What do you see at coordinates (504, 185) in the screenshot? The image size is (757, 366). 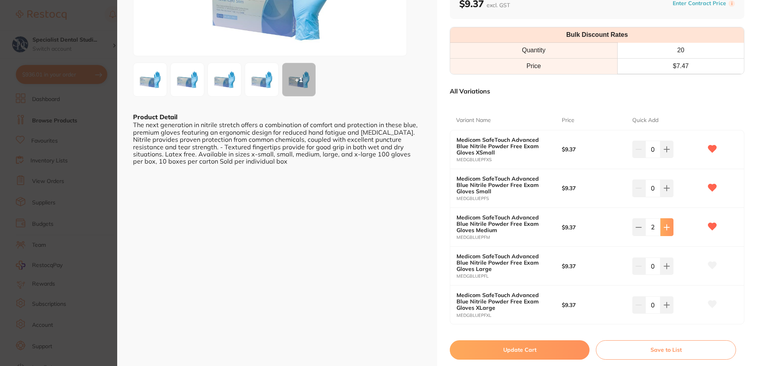 I see `b: Medicom SafeTouch Advanced Blue Nitrile Powder Free Exam Gloves Small` at bounding box center [504, 185].